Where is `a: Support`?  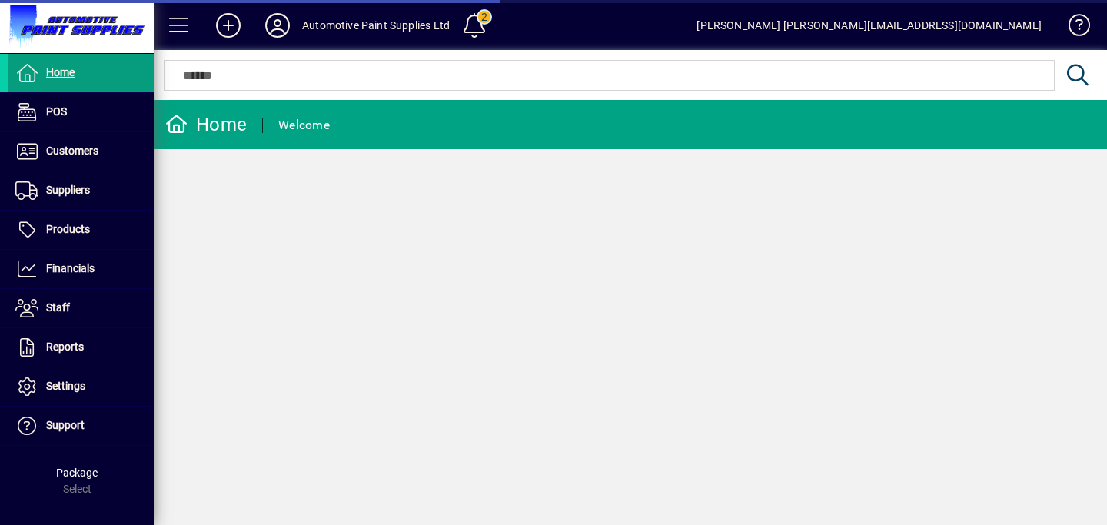
a: Support is located at coordinates (81, 426).